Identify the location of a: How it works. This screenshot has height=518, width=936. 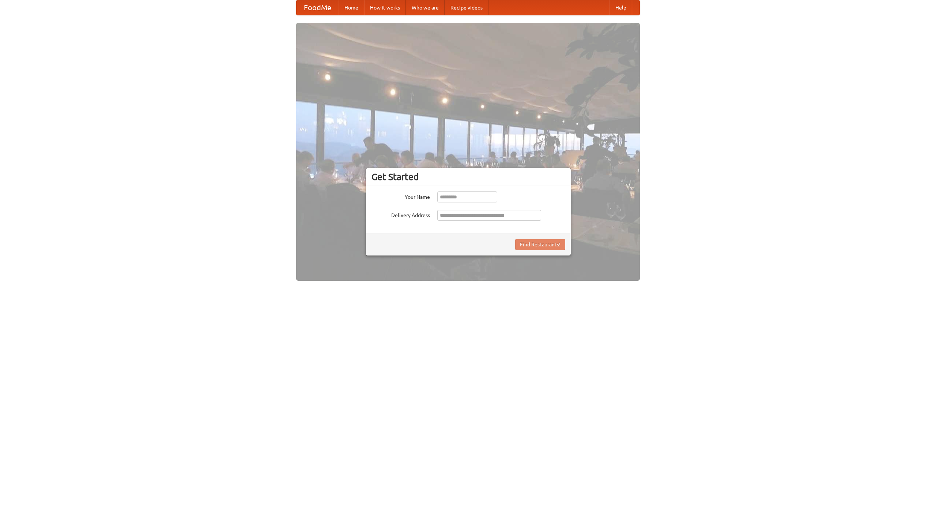
(385, 8).